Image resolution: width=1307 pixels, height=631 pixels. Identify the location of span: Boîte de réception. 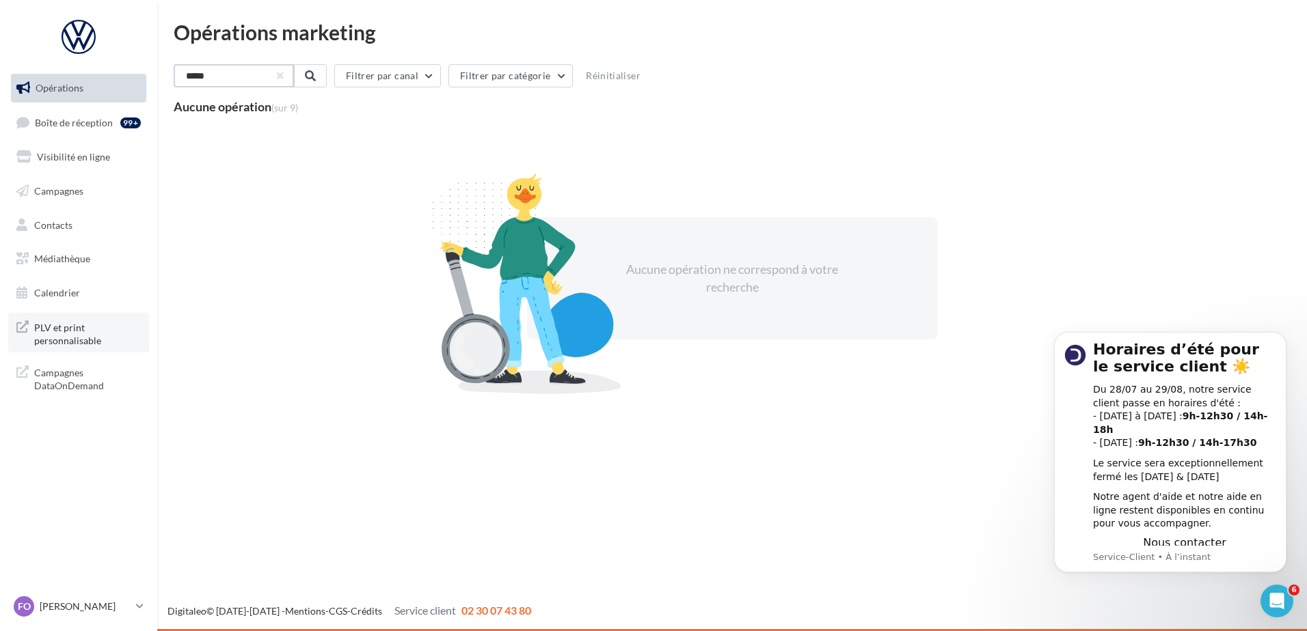
(74, 122).